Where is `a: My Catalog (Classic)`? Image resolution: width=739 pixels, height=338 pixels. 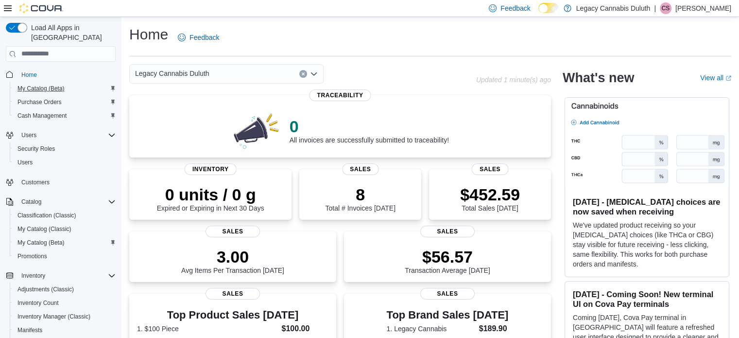
a: My Catalog (Classic) is located at coordinates (44, 229).